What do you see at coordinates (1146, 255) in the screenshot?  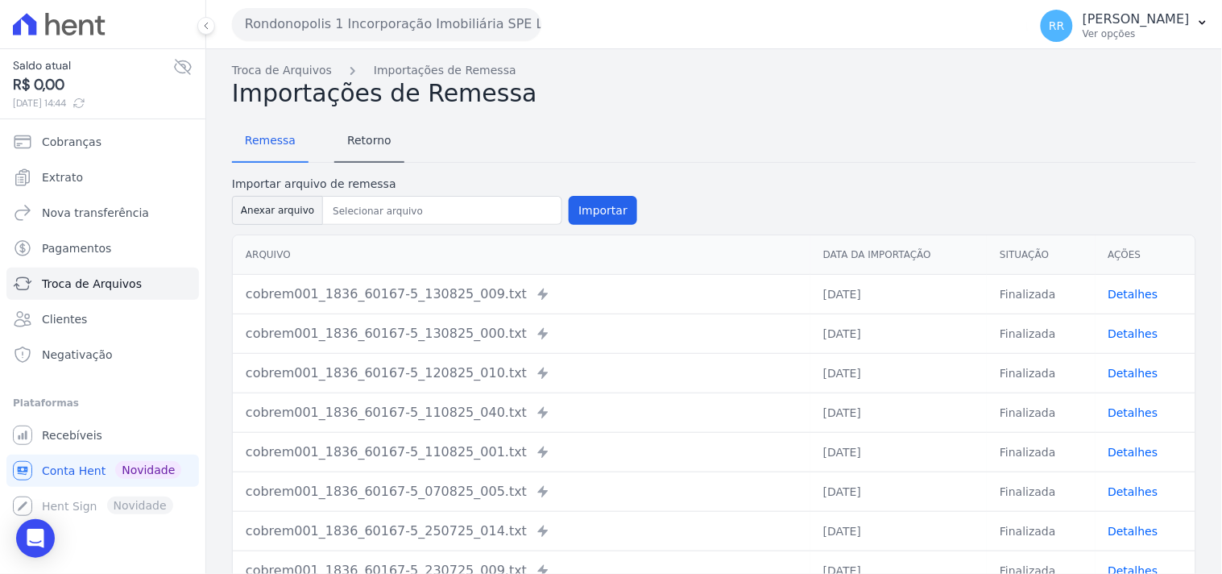 I see `th: Ações` at bounding box center [1146, 255].